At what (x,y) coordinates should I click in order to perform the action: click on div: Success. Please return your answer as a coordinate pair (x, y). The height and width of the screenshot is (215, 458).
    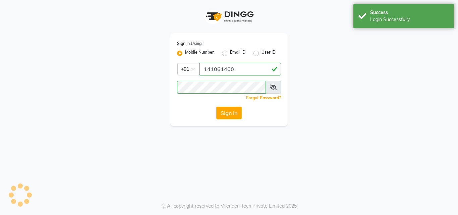
    Looking at the image, I should click on (409, 12).